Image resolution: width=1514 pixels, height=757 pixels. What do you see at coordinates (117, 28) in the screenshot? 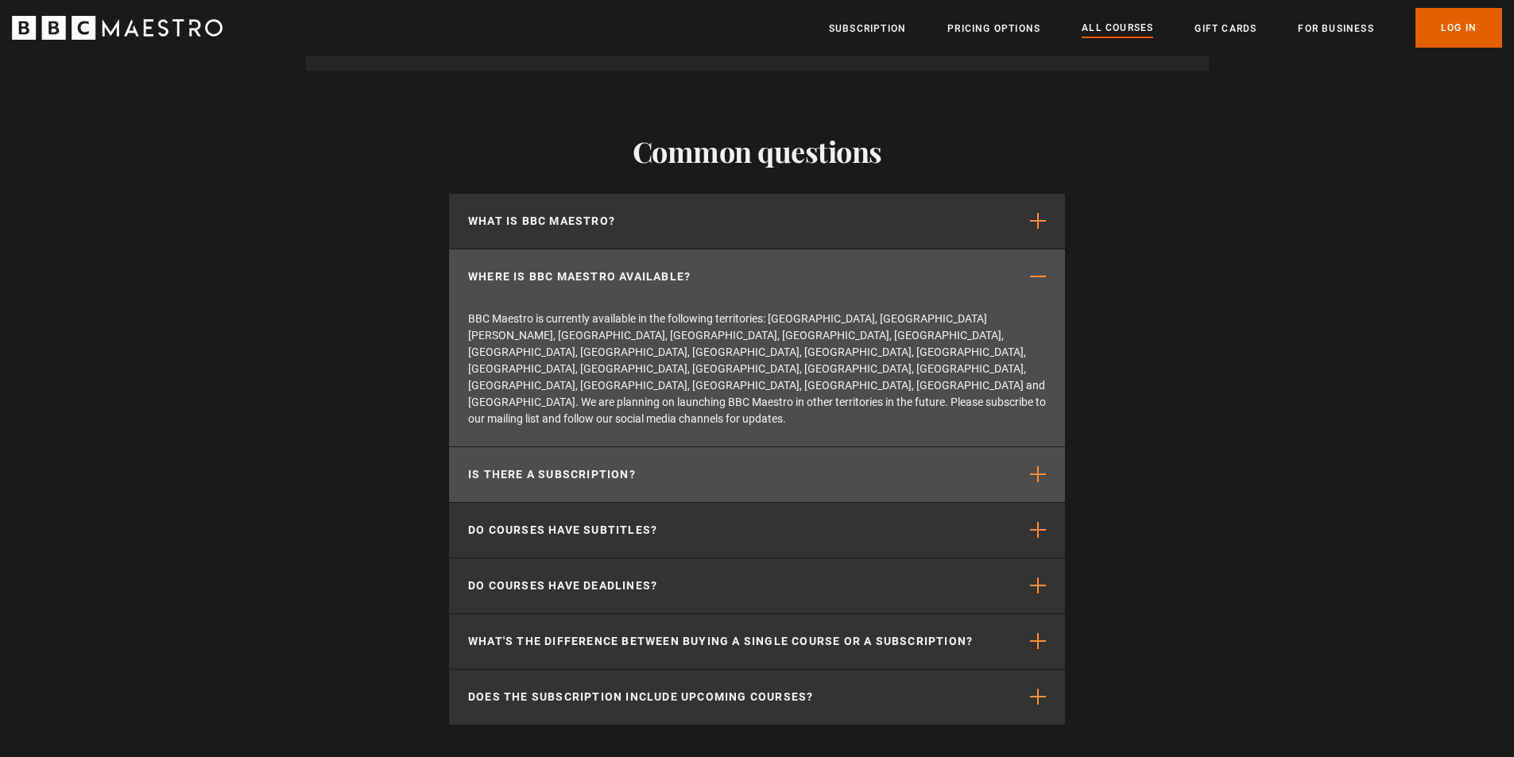
I see `a: BBC Maestro` at bounding box center [117, 28].